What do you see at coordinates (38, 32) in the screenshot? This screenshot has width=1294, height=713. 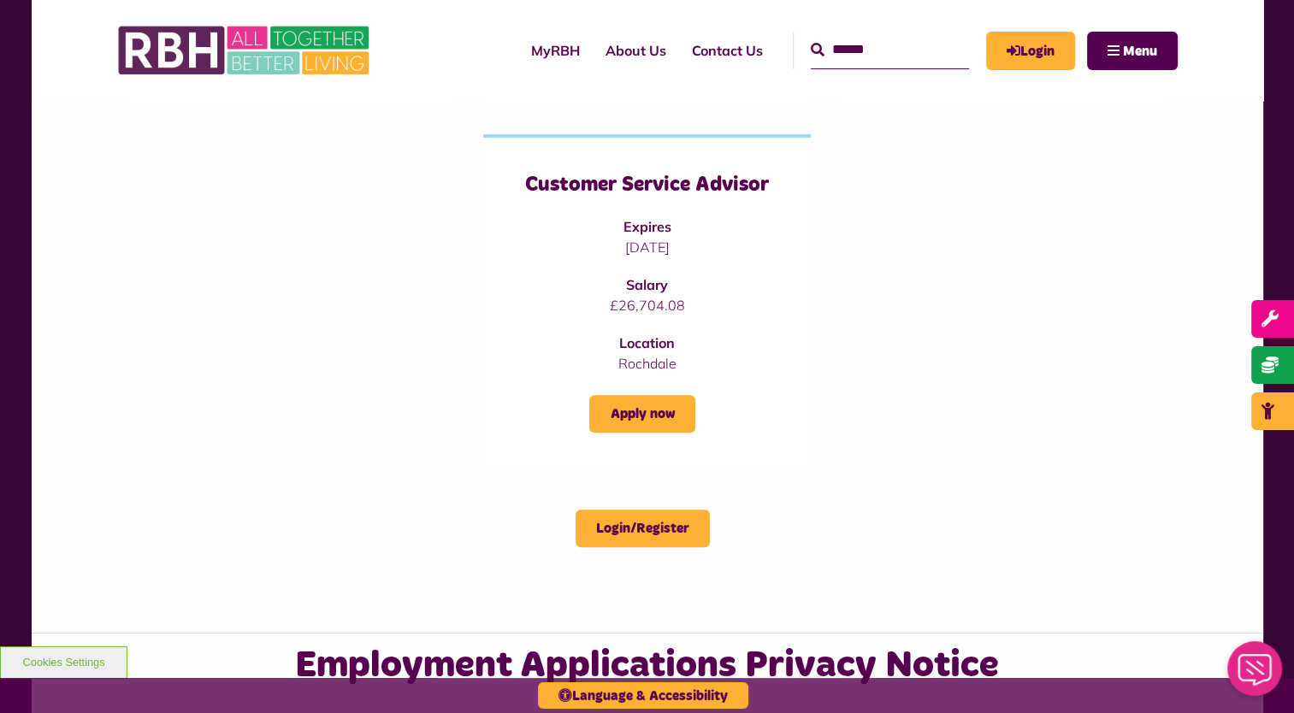 I see `div: Close Web Assistant` at bounding box center [38, 32].